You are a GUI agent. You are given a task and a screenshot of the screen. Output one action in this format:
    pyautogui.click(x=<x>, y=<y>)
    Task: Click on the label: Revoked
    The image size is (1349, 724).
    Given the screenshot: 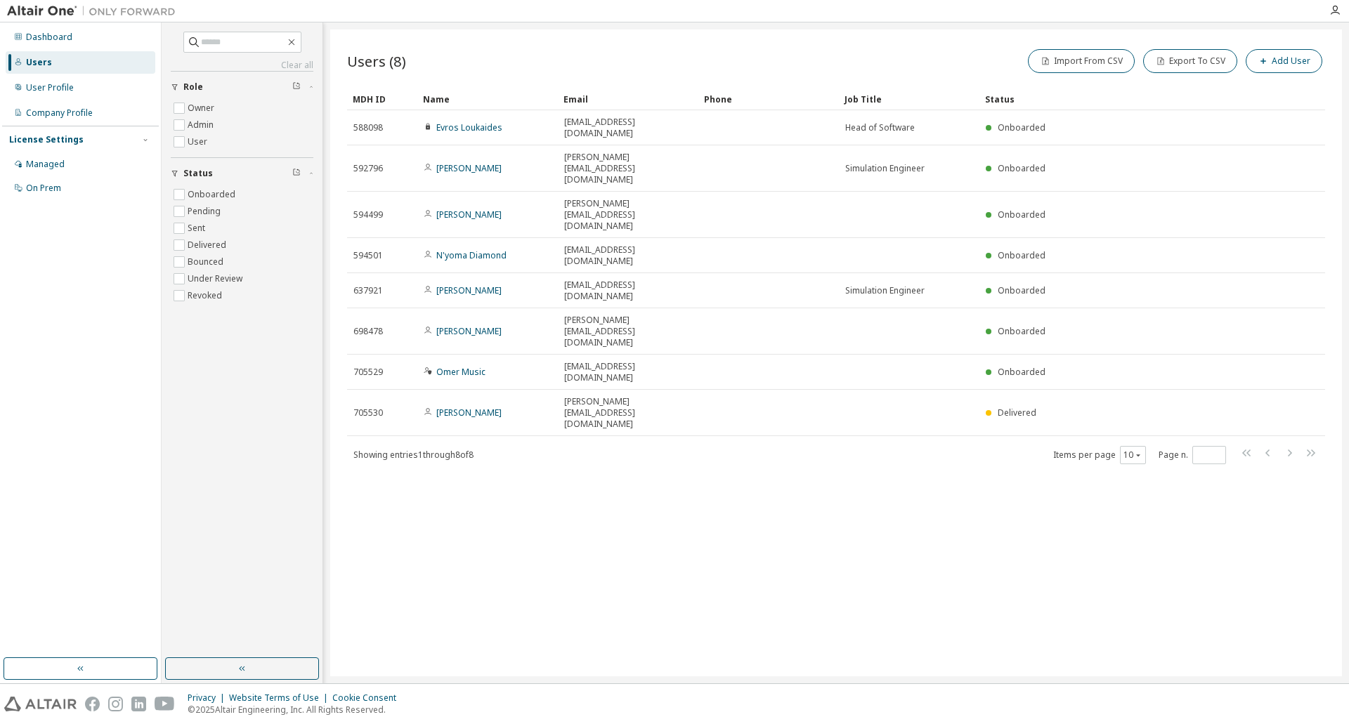 What is the action you would take?
    pyautogui.click(x=206, y=296)
    